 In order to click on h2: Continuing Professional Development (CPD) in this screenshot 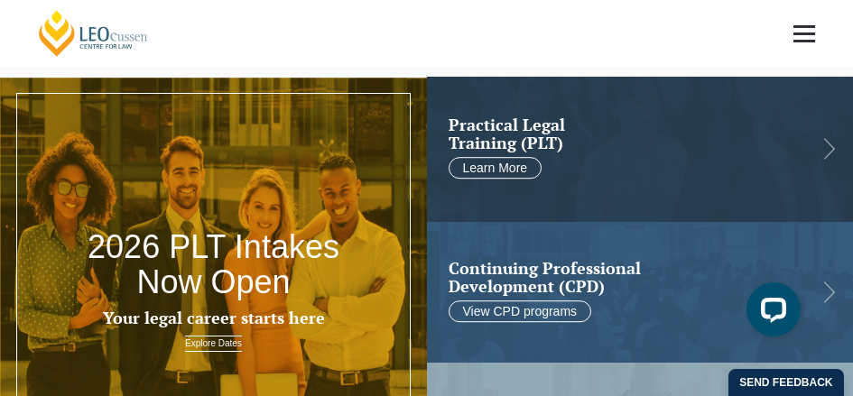, I will do `click(625, 278)`.